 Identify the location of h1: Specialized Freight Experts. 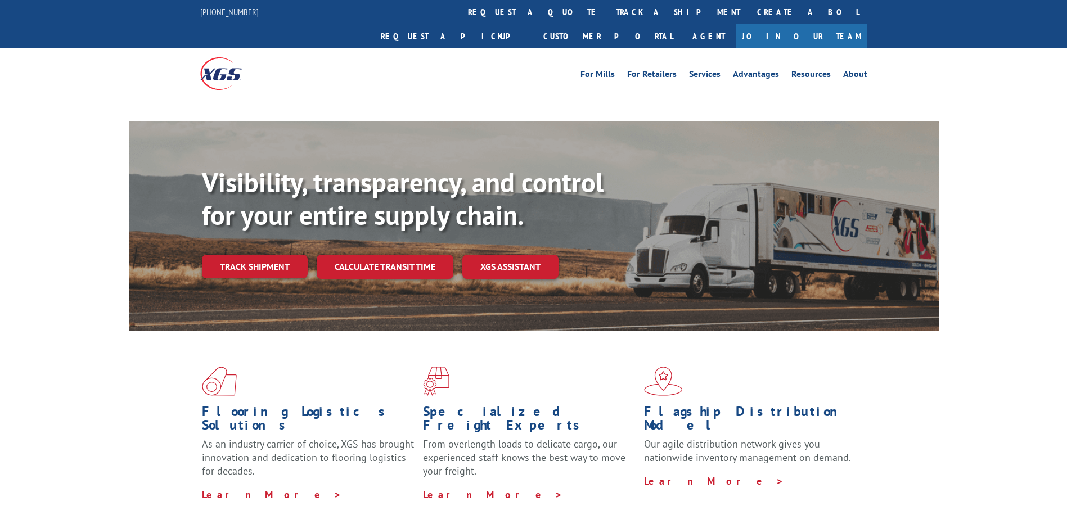
(529, 421).